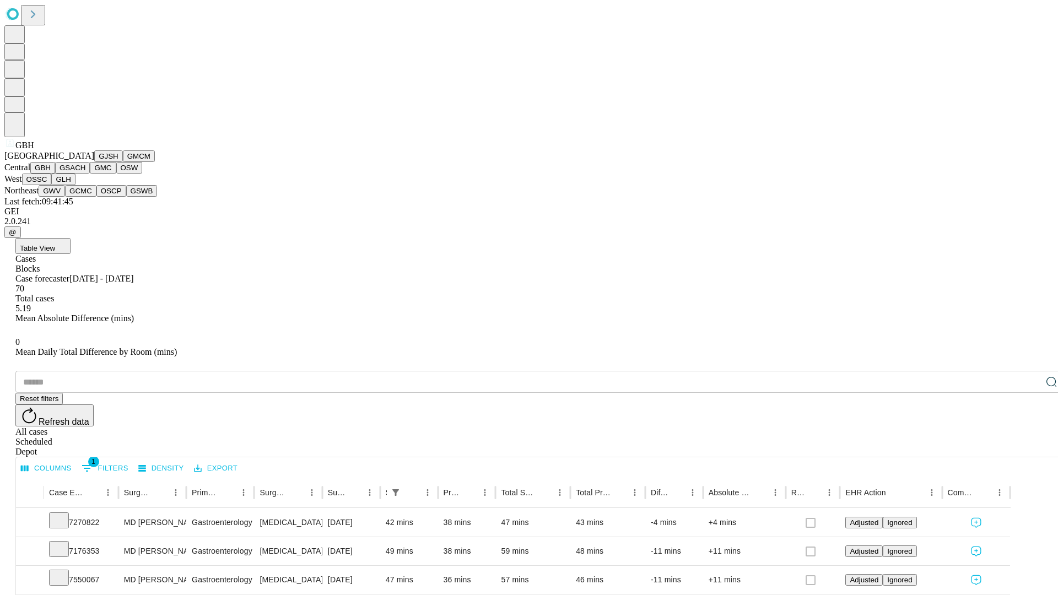 The image size is (1058, 595). What do you see at coordinates (52, 191) in the screenshot?
I see `button: GWV` at bounding box center [52, 191].